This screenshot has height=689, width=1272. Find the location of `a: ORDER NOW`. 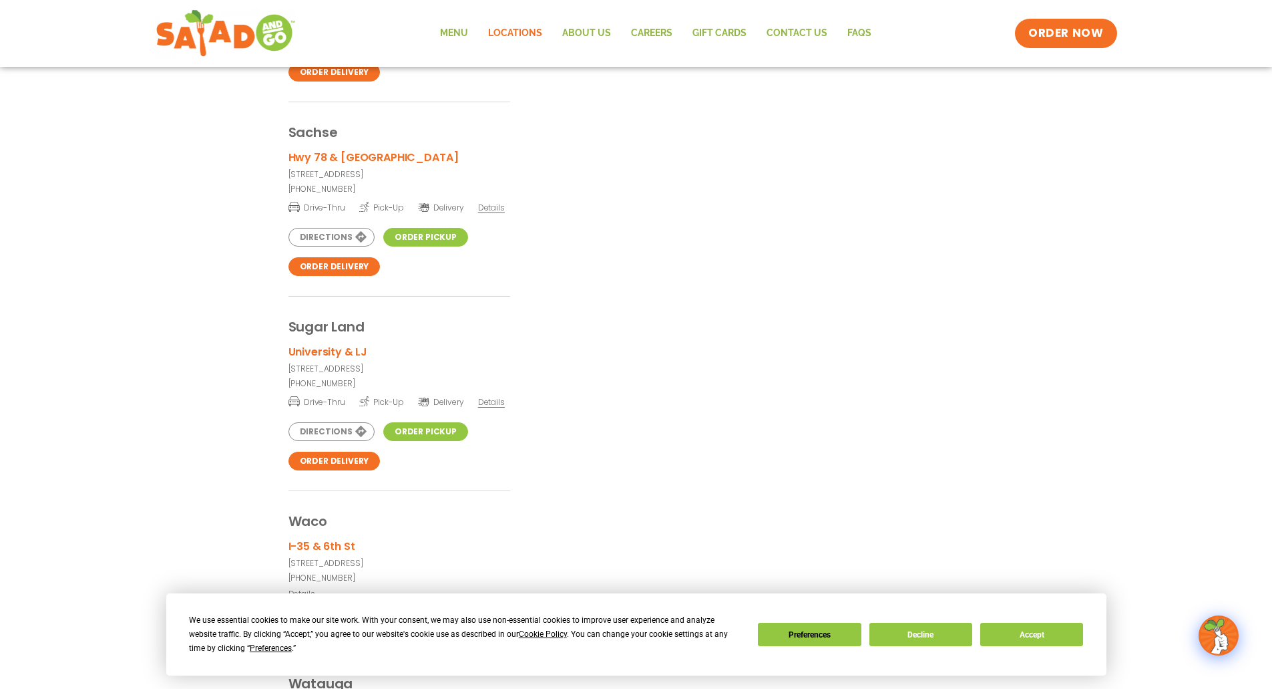

a: ORDER NOW is located at coordinates (1066, 33).